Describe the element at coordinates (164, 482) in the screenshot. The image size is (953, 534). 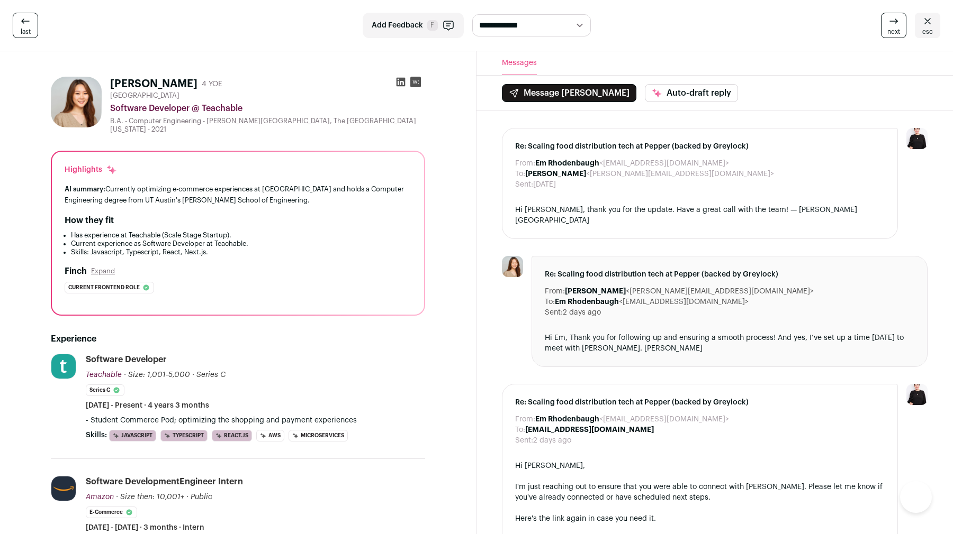
I see `div: Software DevelopmentEngineer Intern` at that location.